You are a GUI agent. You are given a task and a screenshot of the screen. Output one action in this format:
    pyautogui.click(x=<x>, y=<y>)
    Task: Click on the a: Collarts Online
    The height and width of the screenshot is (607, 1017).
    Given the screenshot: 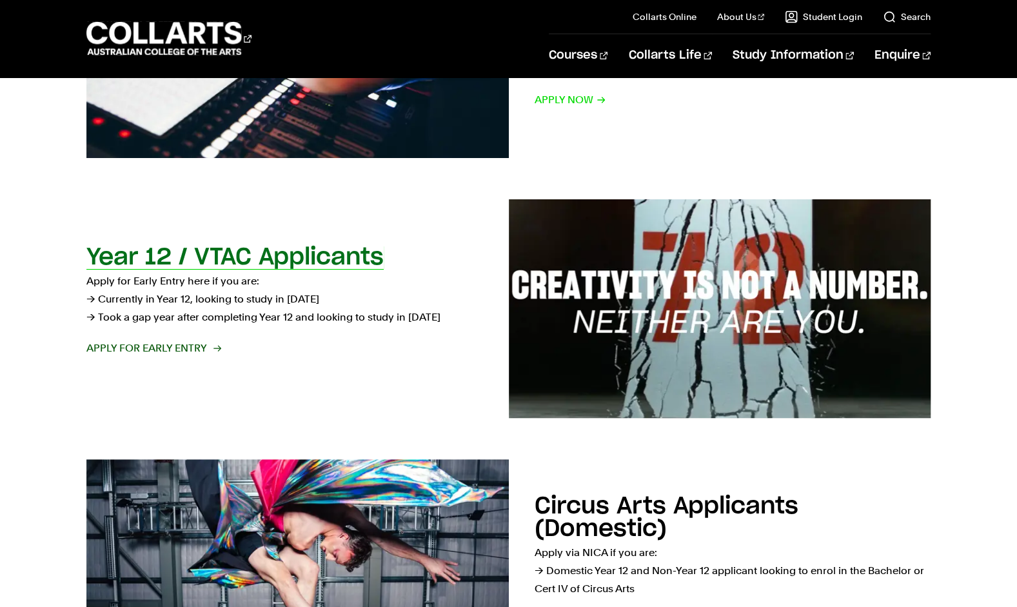 What is the action you would take?
    pyautogui.click(x=663, y=17)
    